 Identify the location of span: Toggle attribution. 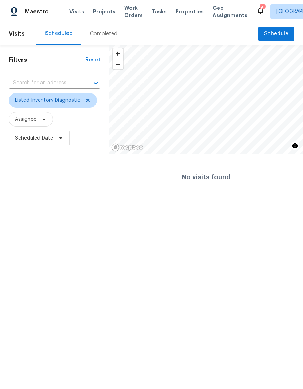
(295, 146).